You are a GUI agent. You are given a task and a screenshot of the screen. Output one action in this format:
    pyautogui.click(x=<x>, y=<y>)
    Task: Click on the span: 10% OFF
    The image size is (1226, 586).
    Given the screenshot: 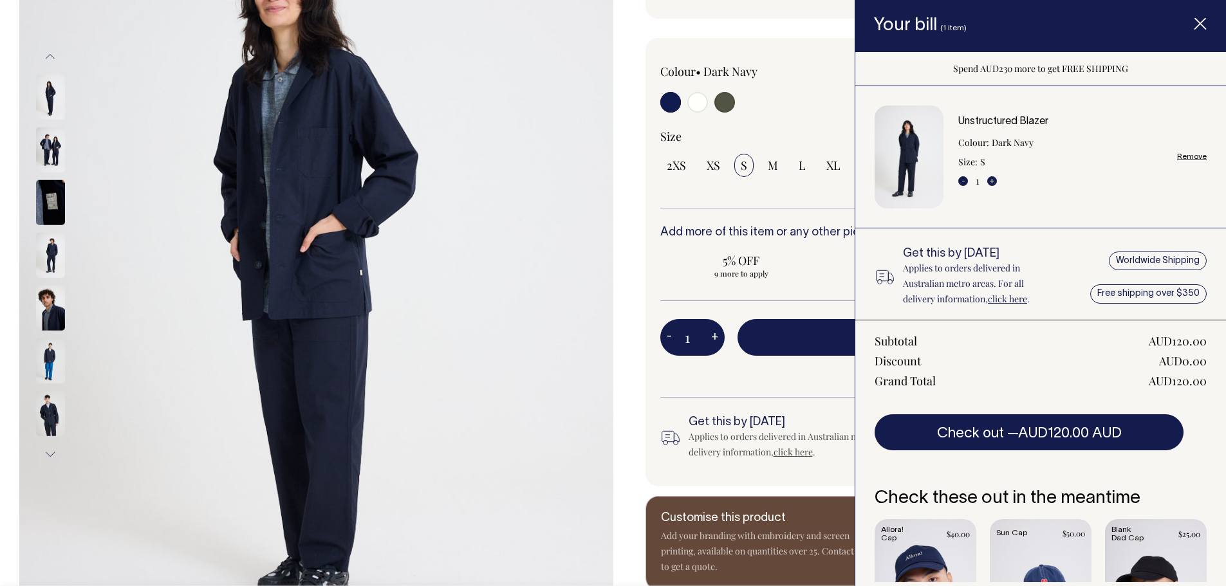 What is the action you would take?
    pyautogui.click(x=911, y=261)
    